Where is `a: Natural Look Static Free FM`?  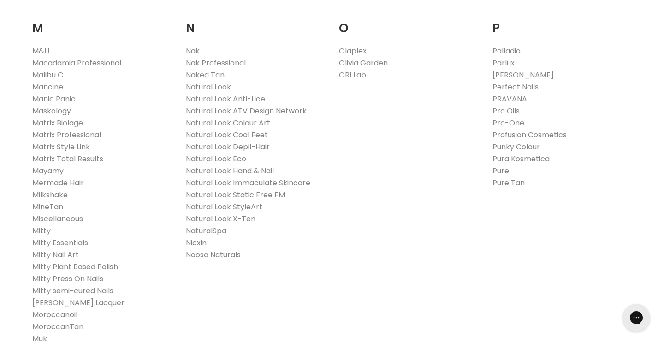
a: Natural Look Static Free FM is located at coordinates (235, 195).